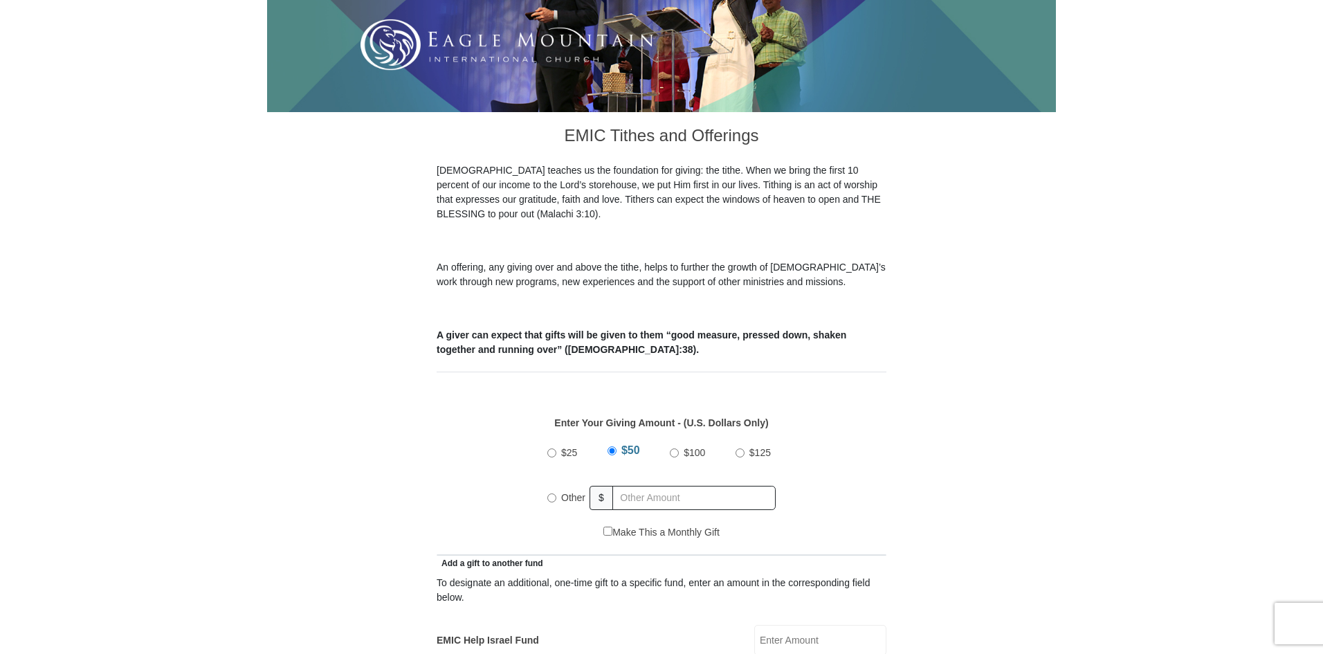  Describe the element at coordinates (490, 563) in the screenshot. I see `span: Add a gift to another fund` at that location.